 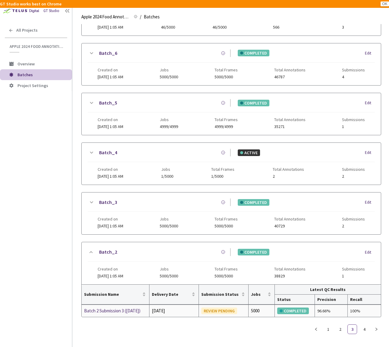 I want to click on div: REVIEW PENDING, so click(x=219, y=311).